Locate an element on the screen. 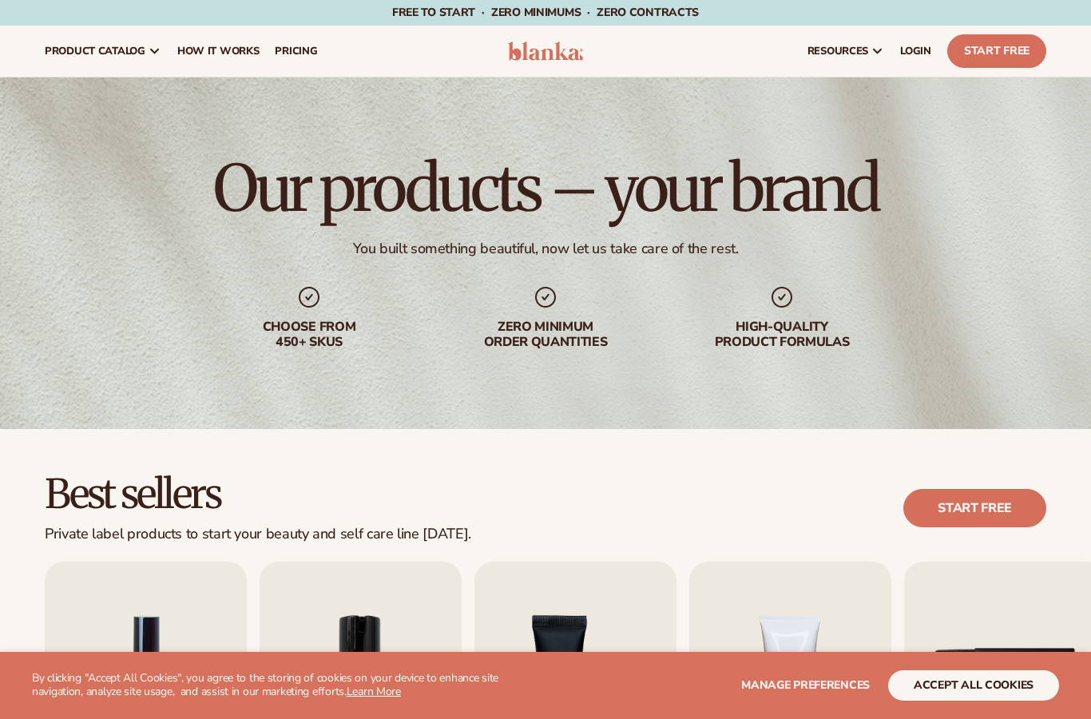  a: LOGIN is located at coordinates (915, 51).